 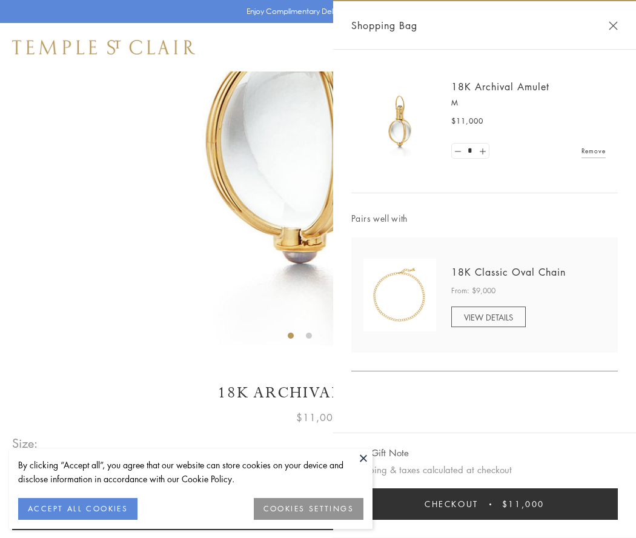 I want to click on a: VIEW DETAILS, so click(x=488, y=317).